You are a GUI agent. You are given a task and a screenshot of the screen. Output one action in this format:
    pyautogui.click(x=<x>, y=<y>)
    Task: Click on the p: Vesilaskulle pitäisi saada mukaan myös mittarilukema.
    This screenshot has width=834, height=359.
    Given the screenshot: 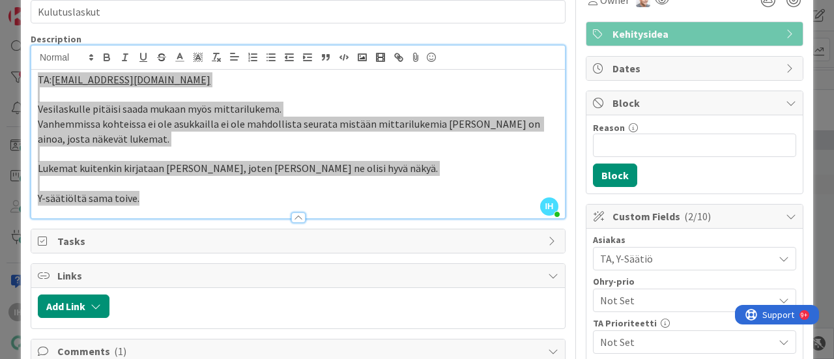 What is the action you would take?
    pyautogui.click(x=298, y=109)
    